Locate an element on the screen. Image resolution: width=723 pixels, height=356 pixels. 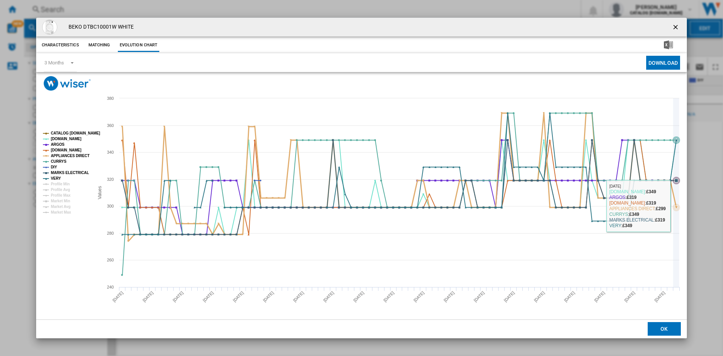
tspan: 300 is located at coordinates (110, 206).